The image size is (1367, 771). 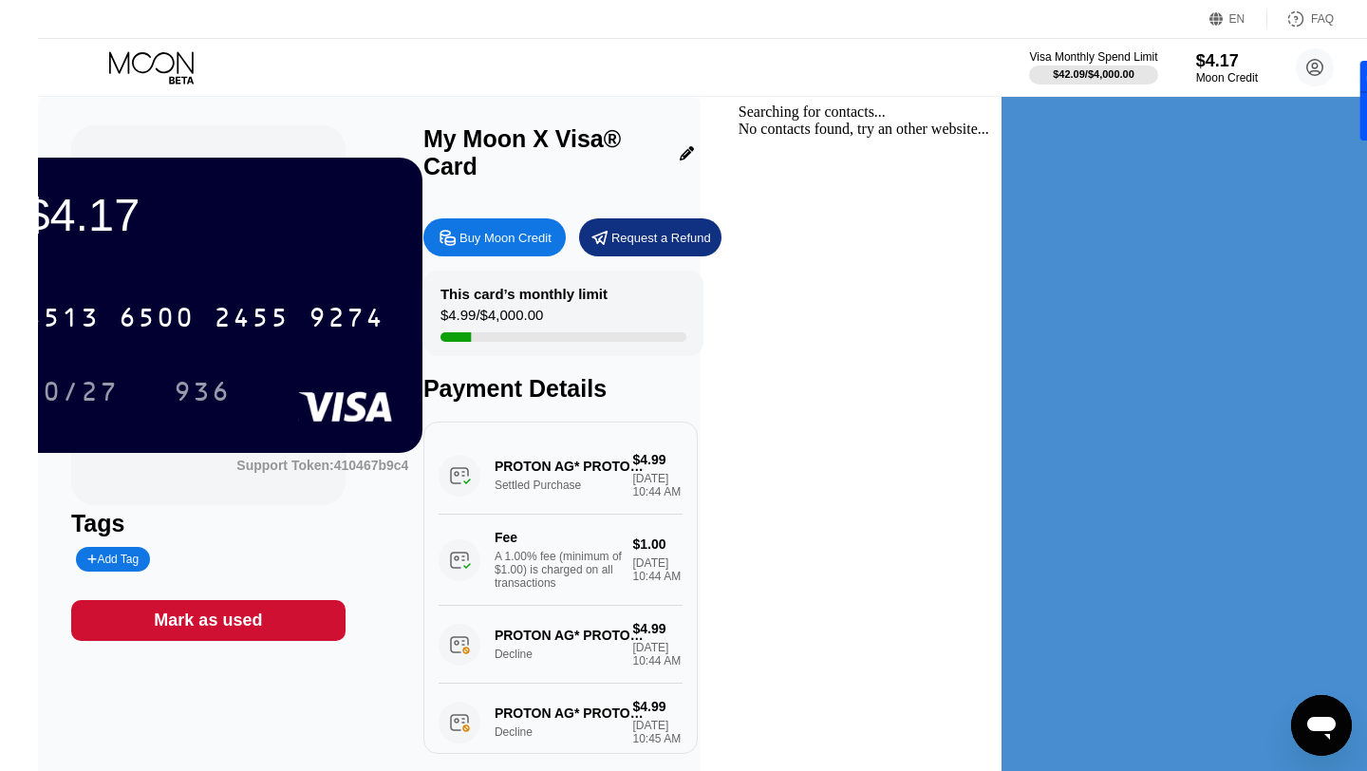 What do you see at coordinates (658, 544) in the screenshot?
I see `div: $1.00` at bounding box center [658, 544].